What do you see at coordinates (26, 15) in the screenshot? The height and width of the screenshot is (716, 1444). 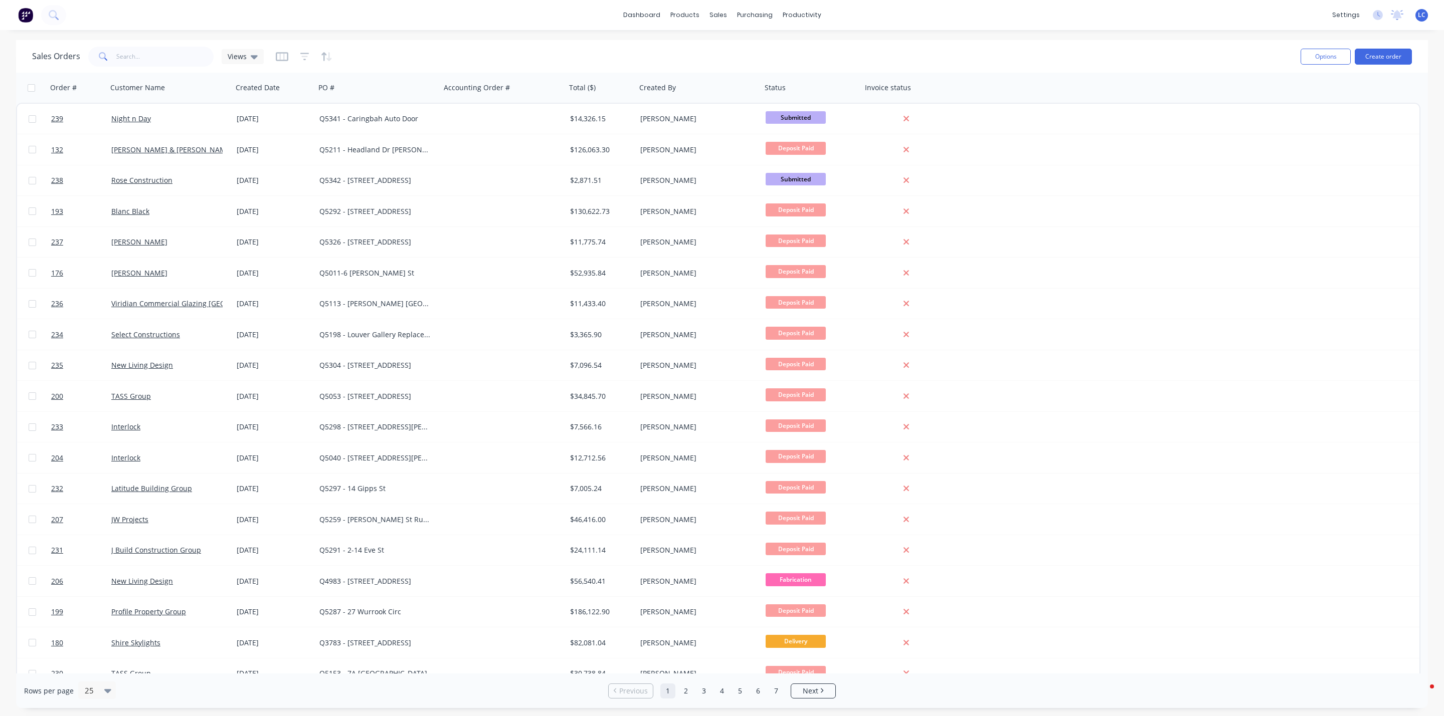 I see `img: Factory` at bounding box center [26, 15].